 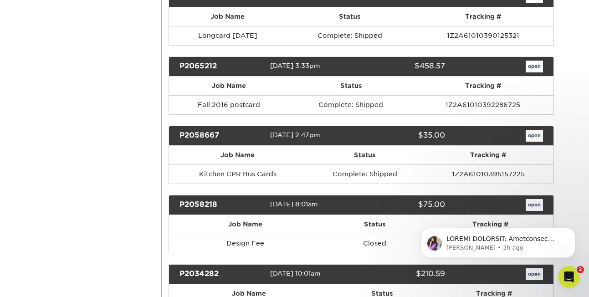 I want to click on div: $35.00, so click(x=403, y=136).